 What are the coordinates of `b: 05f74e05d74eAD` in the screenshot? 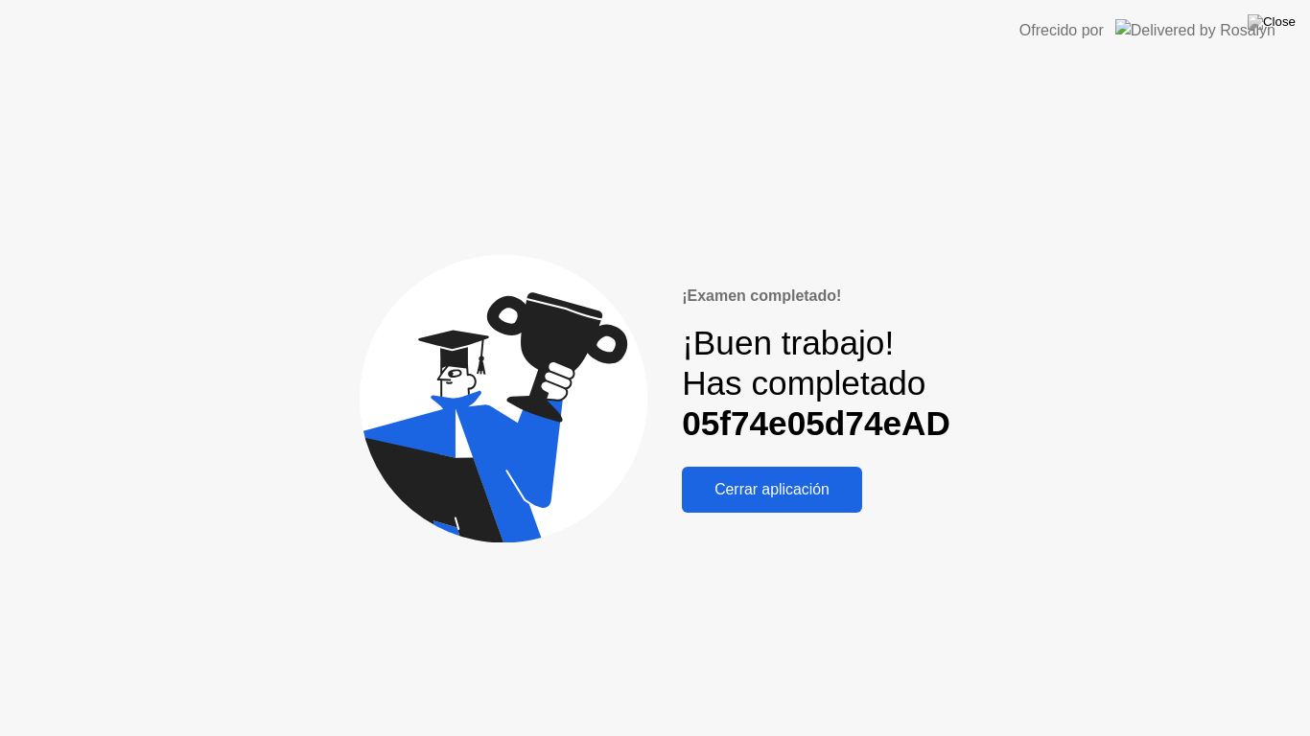 It's located at (816, 423).